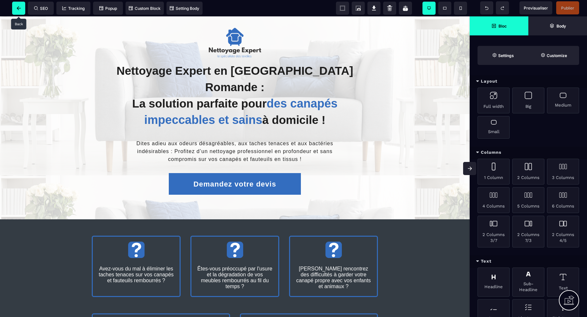  I want to click on span: Open Blocks, so click(499, 26).